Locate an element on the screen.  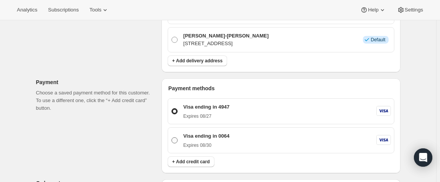
p: Expires 08/30 is located at coordinates (206, 146).